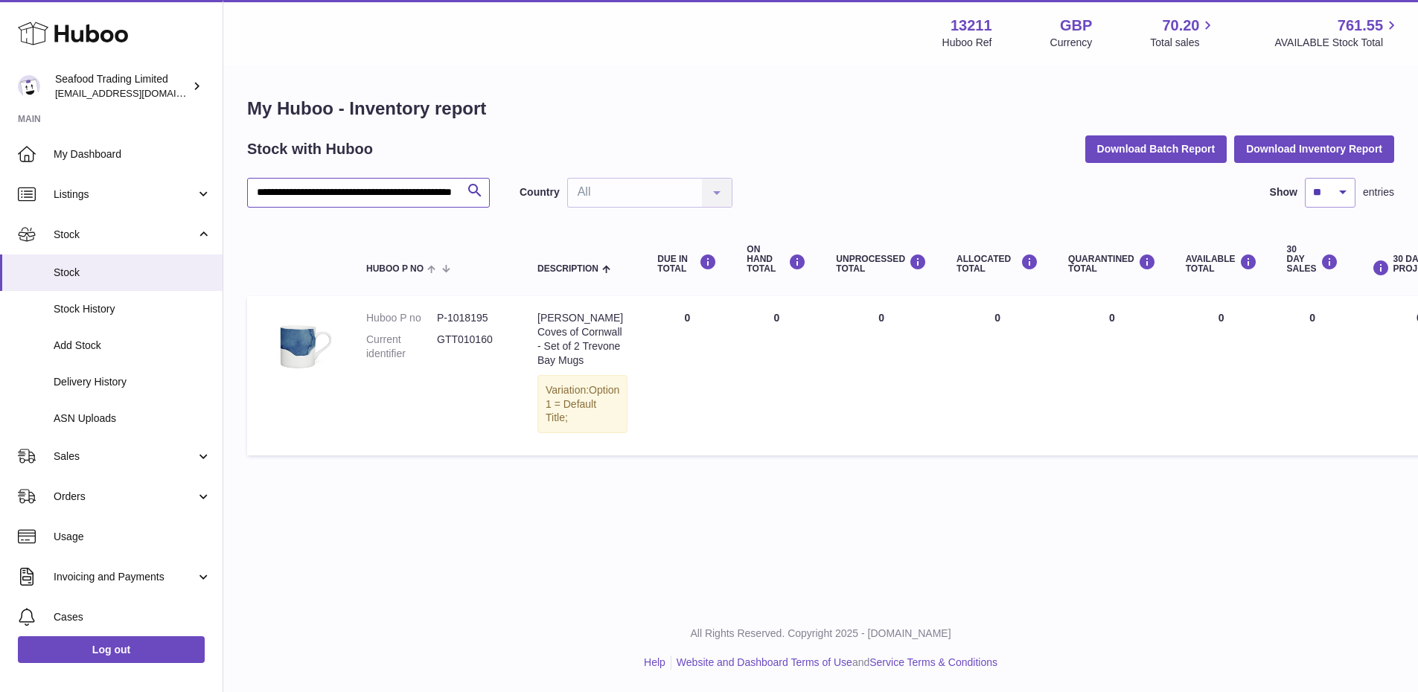 This screenshot has width=1418, height=692. Describe the element at coordinates (1283, 192) in the screenshot. I see `label: Show` at that location.